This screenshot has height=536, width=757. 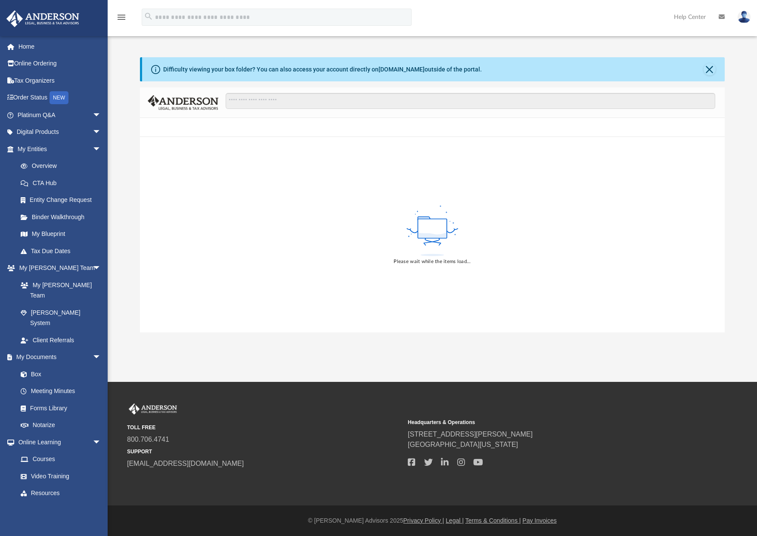 I want to click on a: CTA Hub, so click(x=63, y=183).